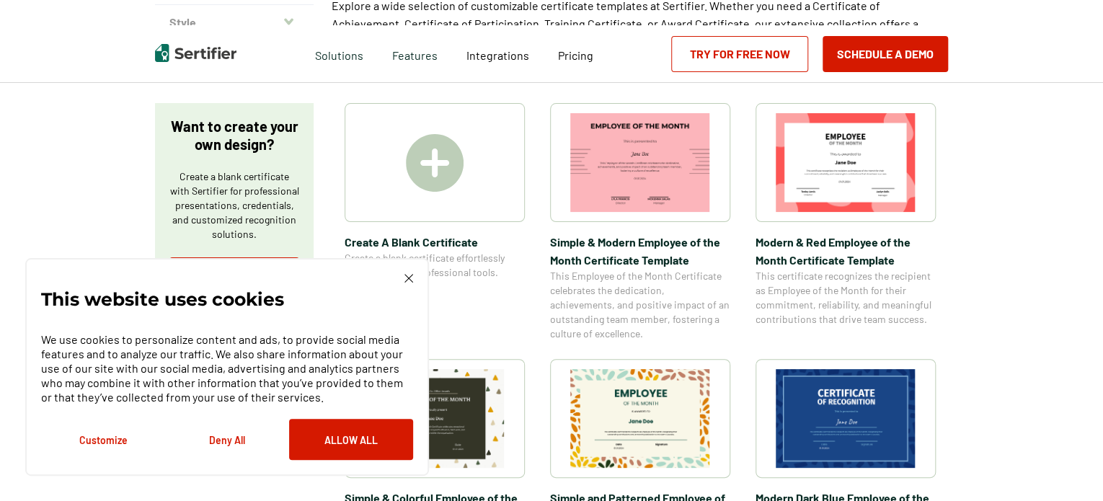 The image size is (1103, 501). What do you see at coordinates (845, 298) in the screenshot?
I see `span: This certificate recognizes the recipient as Employee of the Month for their commitment, reliabil...` at bounding box center [845, 298].